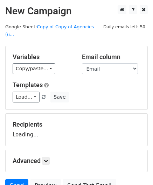 Image resolution: width=153 pixels, height=185 pixels. I want to click on h5: Variables, so click(42, 57).